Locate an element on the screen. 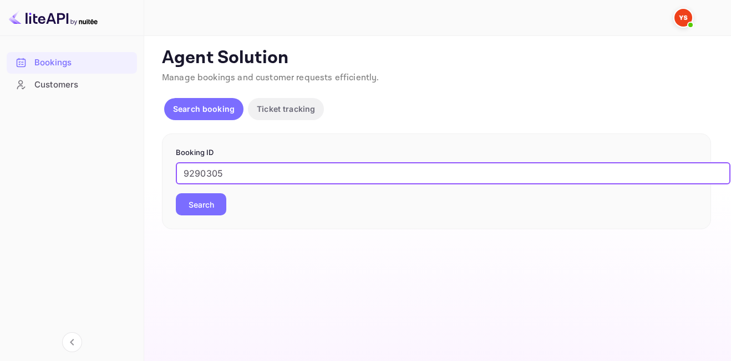 The image size is (731, 361). p: Ticket tracking is located at coordinates (285, 109).